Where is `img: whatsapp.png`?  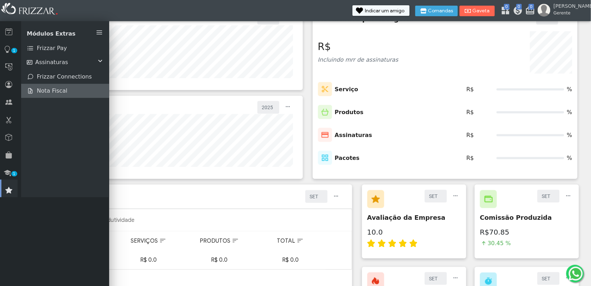
img: whatsapp.png is located at coordinates (576, 274).